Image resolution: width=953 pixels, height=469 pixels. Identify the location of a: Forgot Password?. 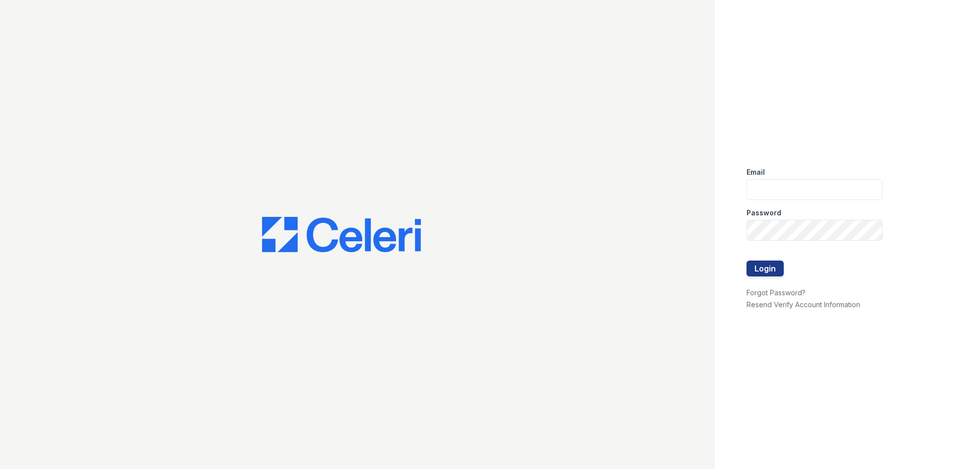
(776, 292).